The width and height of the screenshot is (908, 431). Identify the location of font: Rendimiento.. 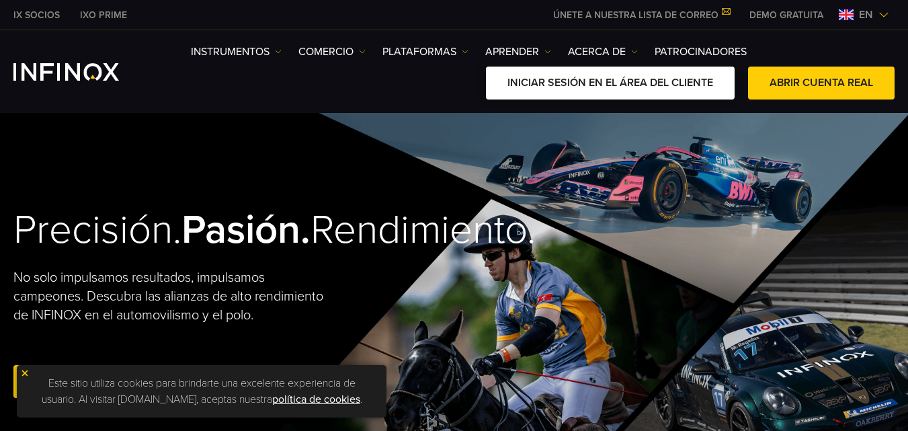
(423, 230).